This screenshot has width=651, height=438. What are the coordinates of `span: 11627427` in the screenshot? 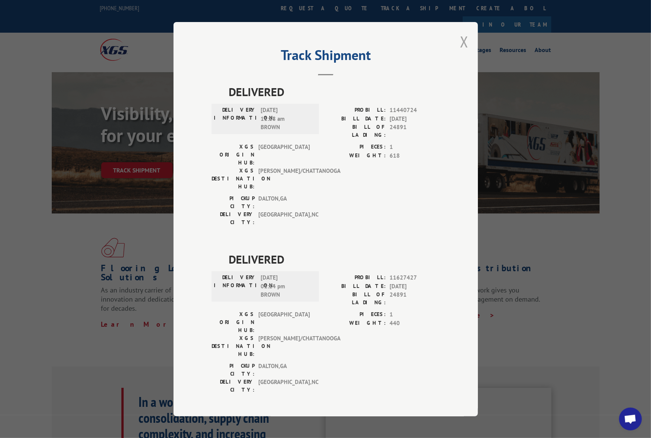 It's located at (415, 278).